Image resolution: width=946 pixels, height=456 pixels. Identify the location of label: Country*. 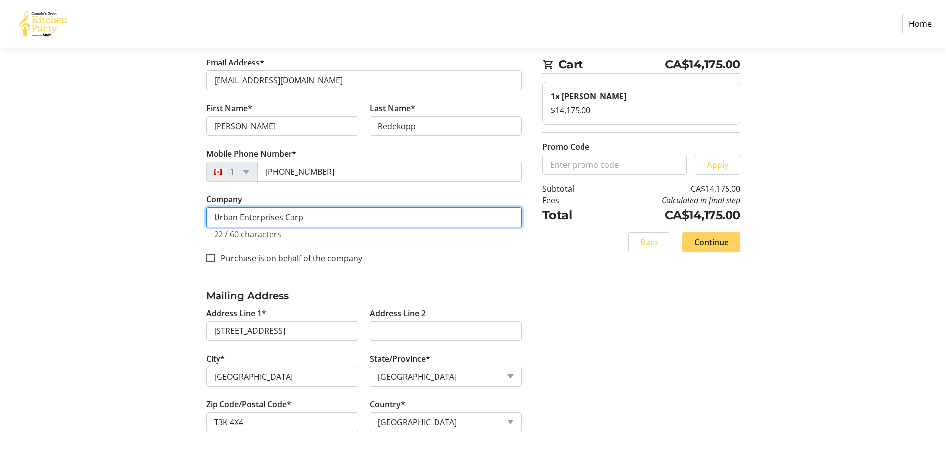
(387, 405).